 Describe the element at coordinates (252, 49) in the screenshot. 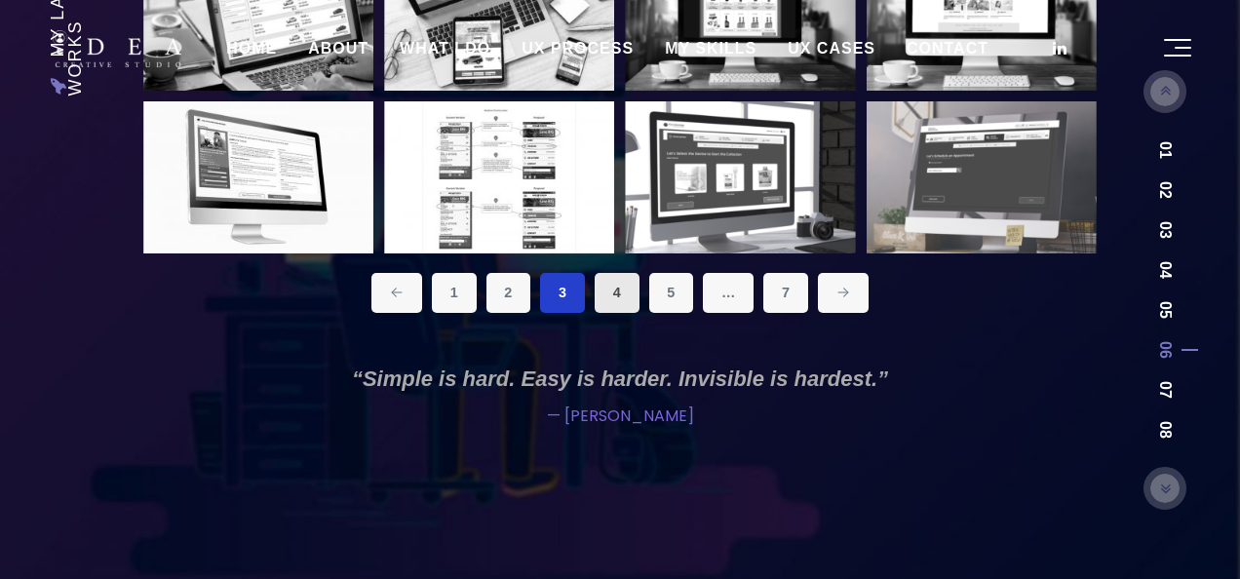

I see `a: HOME` at that location.